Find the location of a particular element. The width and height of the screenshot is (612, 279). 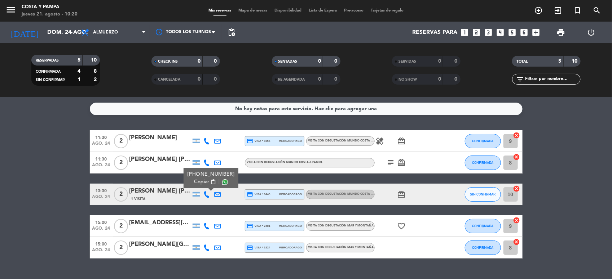

span: print is located at coordinates (561, 32).